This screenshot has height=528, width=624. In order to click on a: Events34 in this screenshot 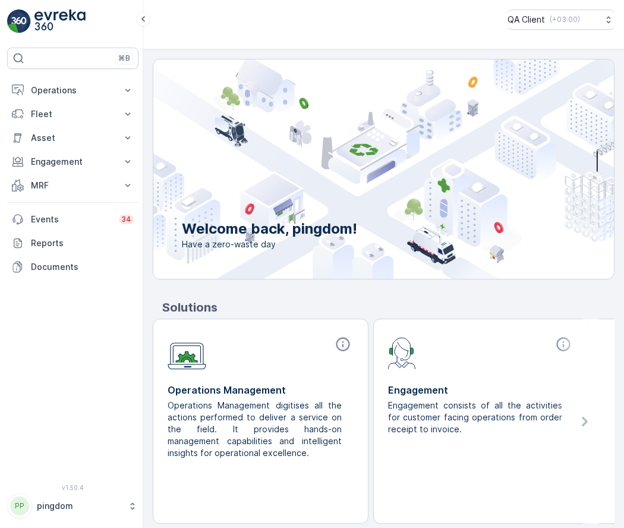, I will do `click(73, 219)`.